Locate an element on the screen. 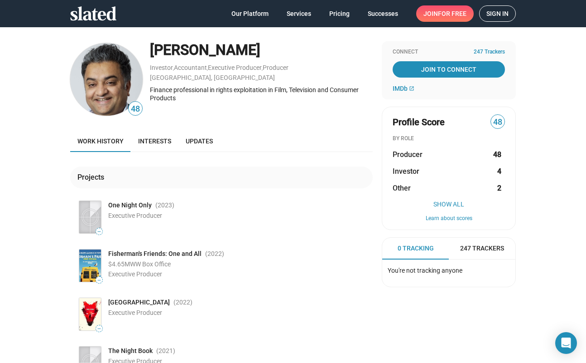 This screenshot has height=363, width=586. a: Services is located at coordinates (299, 14).